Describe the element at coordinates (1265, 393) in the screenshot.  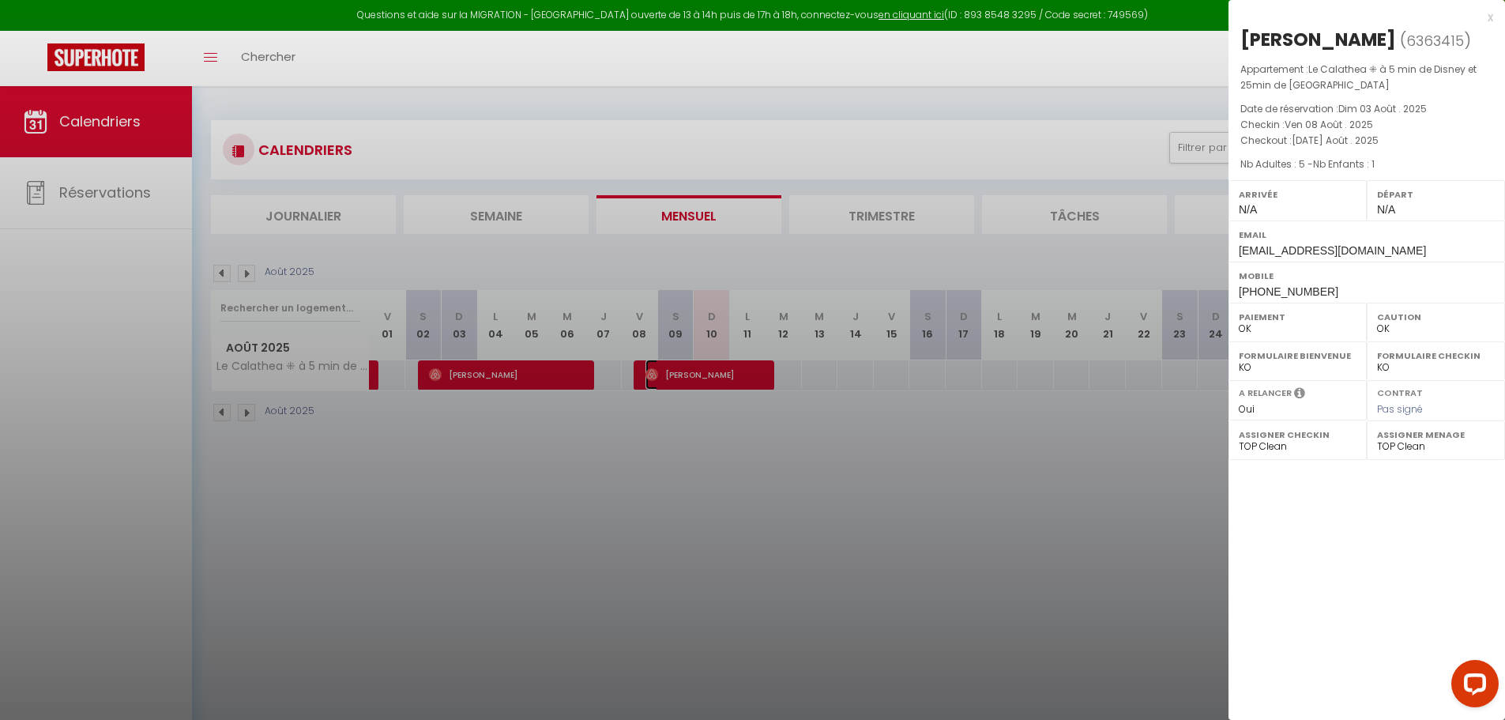
I see `label: A relancer` at that location.